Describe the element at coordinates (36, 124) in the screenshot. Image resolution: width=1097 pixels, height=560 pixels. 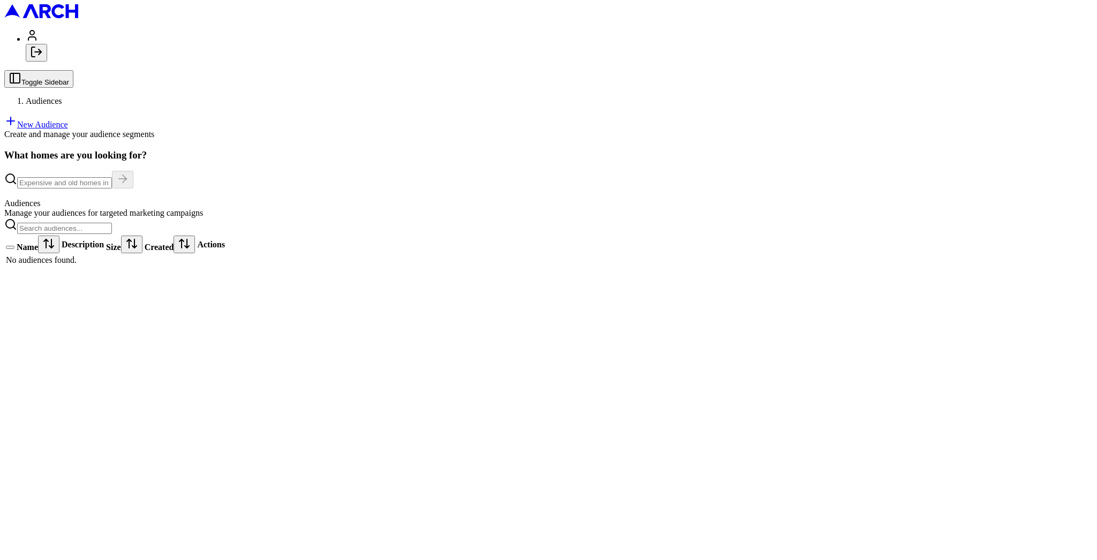
I see `a: New Audience` at that location.